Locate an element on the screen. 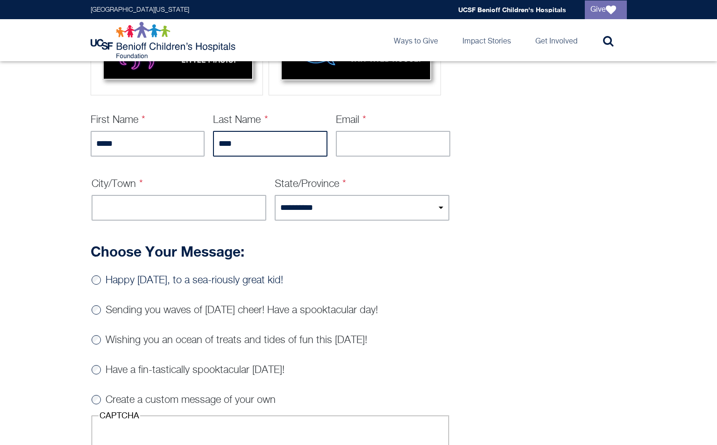 Image resolution: width=717 pixels, height=445 pixels. label: Email is located at coordinates (351, 120).